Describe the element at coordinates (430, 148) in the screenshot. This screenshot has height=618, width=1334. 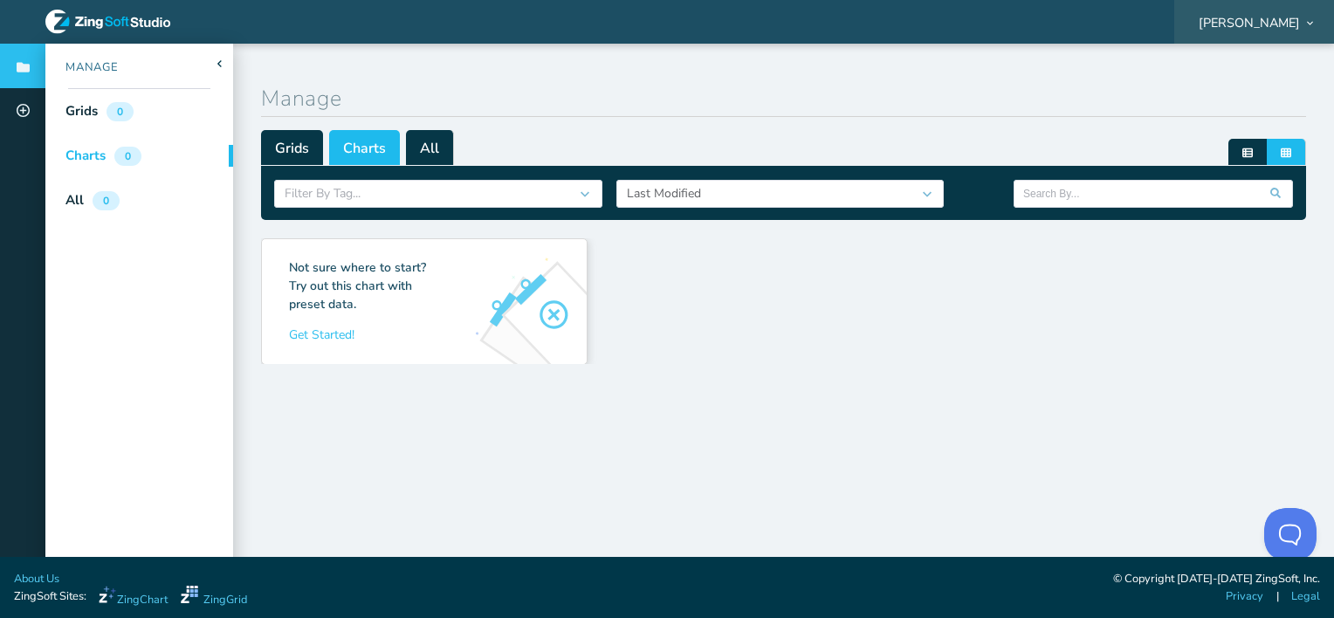
I see `span: All` at that location.